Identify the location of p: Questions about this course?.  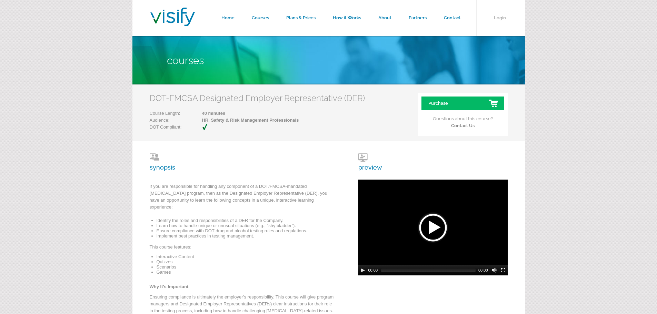
(463, 120).